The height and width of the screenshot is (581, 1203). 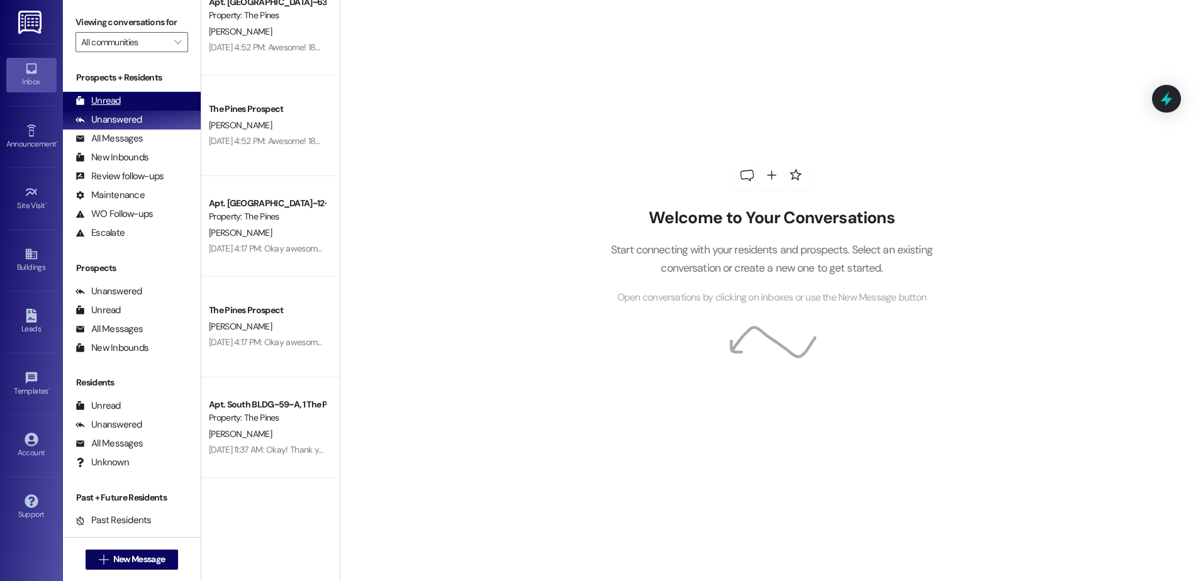 I want to click on a: Leads, so click(x=31, y=322).